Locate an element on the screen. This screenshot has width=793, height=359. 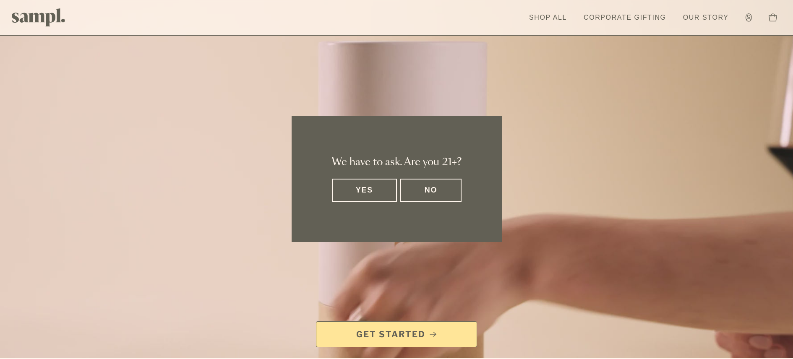
span: Get Started is located at coordinates (390, 334).